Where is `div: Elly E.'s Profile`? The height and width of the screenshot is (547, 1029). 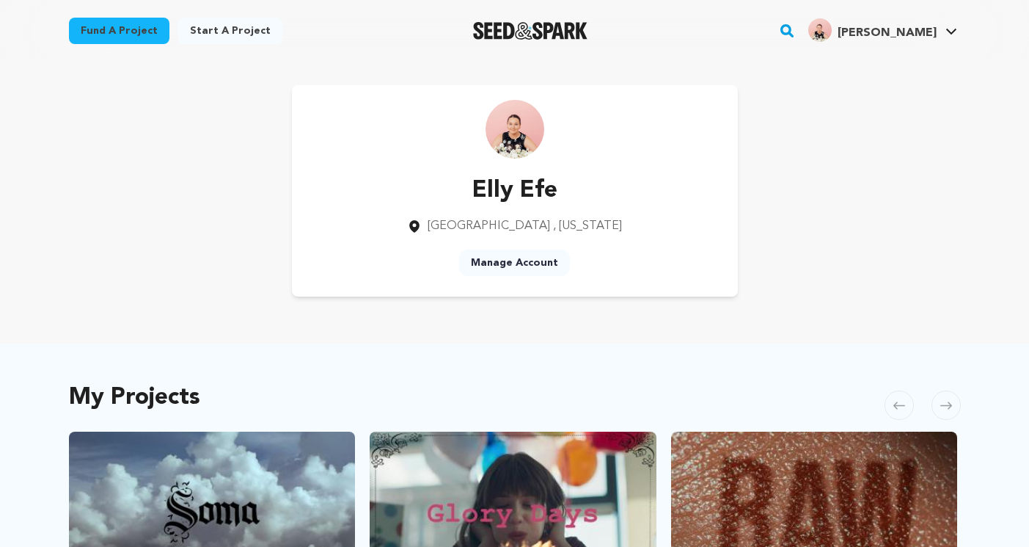
div: Elly E.'s Profile is located at coordinates (872, 30).